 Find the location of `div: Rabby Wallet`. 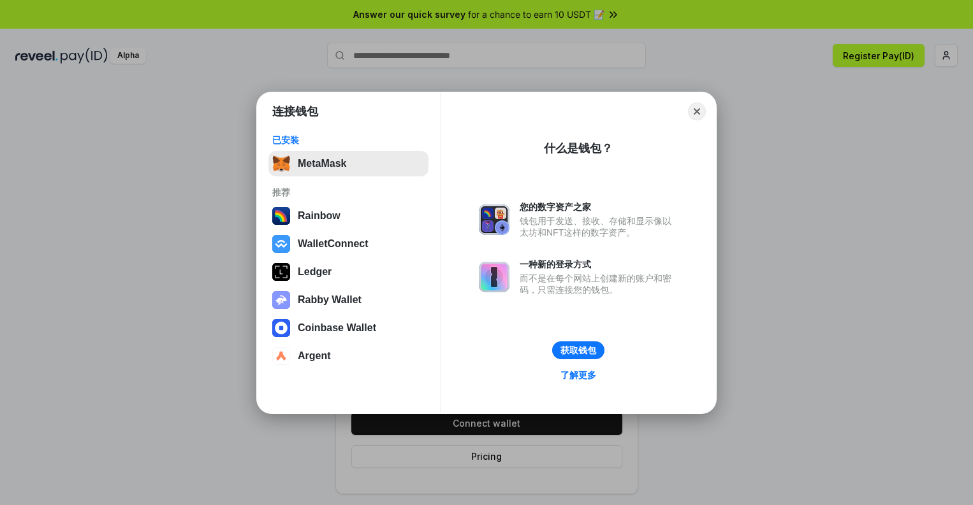

div: Rabby Wallet is located at coordinates (330, 300).